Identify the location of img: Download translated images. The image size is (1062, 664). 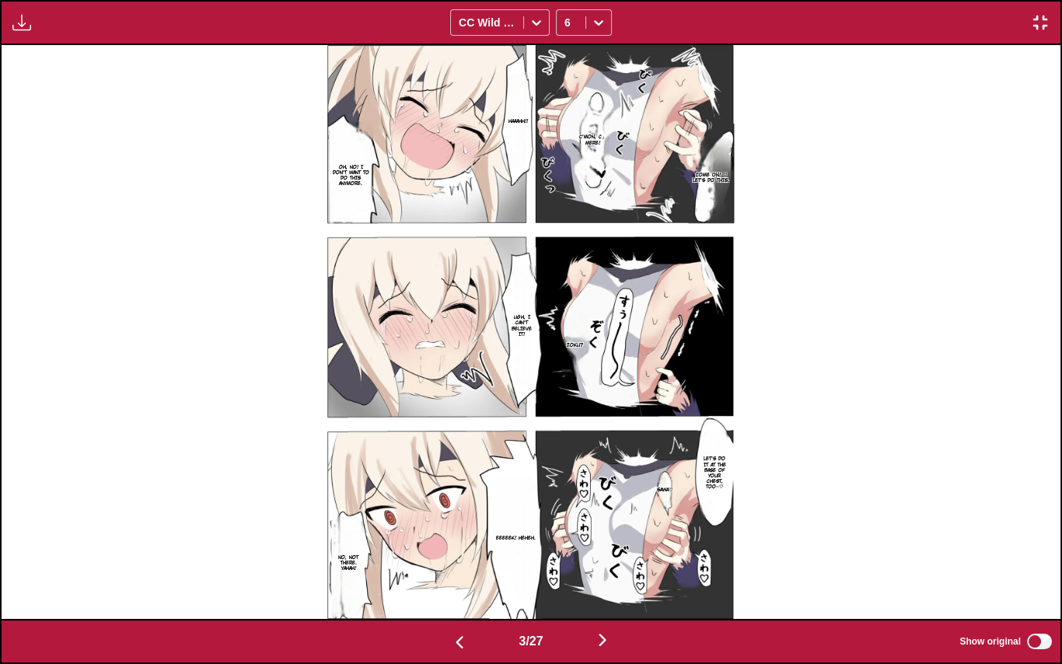
(22, 23).